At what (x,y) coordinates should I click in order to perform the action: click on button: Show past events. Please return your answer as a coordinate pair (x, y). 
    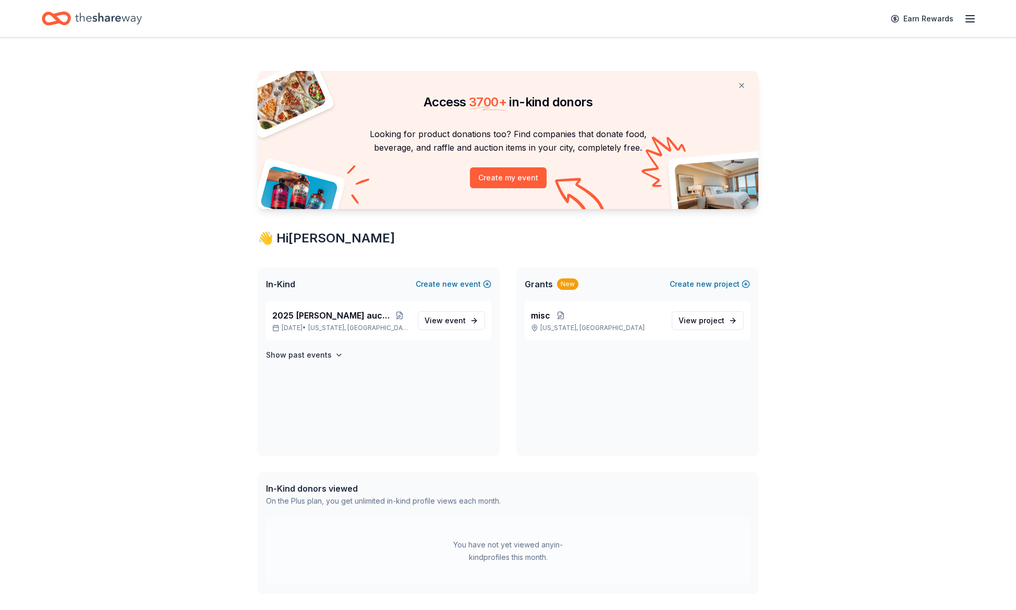
    Looking at the image, I should click on (305, 355).